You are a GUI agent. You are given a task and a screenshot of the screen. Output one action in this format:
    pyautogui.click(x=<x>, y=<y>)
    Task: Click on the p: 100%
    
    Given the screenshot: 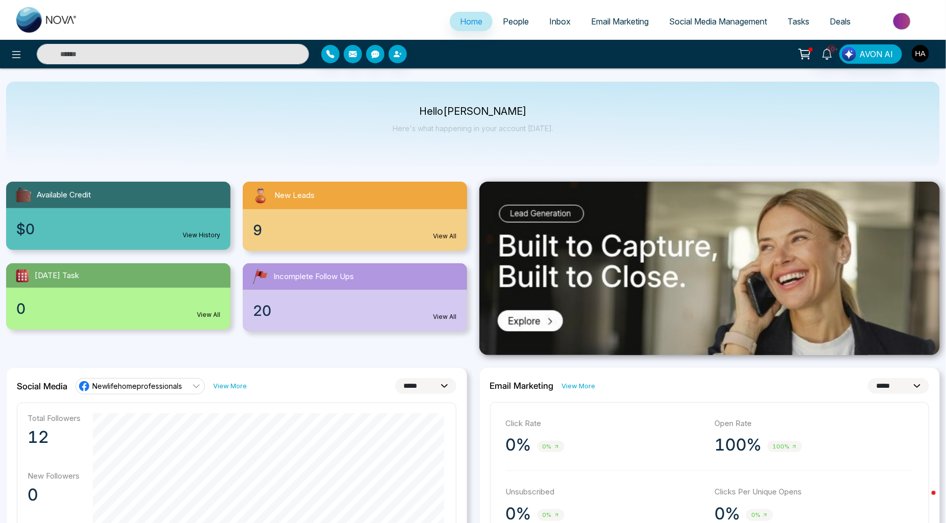 What is the action you would take?
    pyautogui.click(x=738, y=445)
    